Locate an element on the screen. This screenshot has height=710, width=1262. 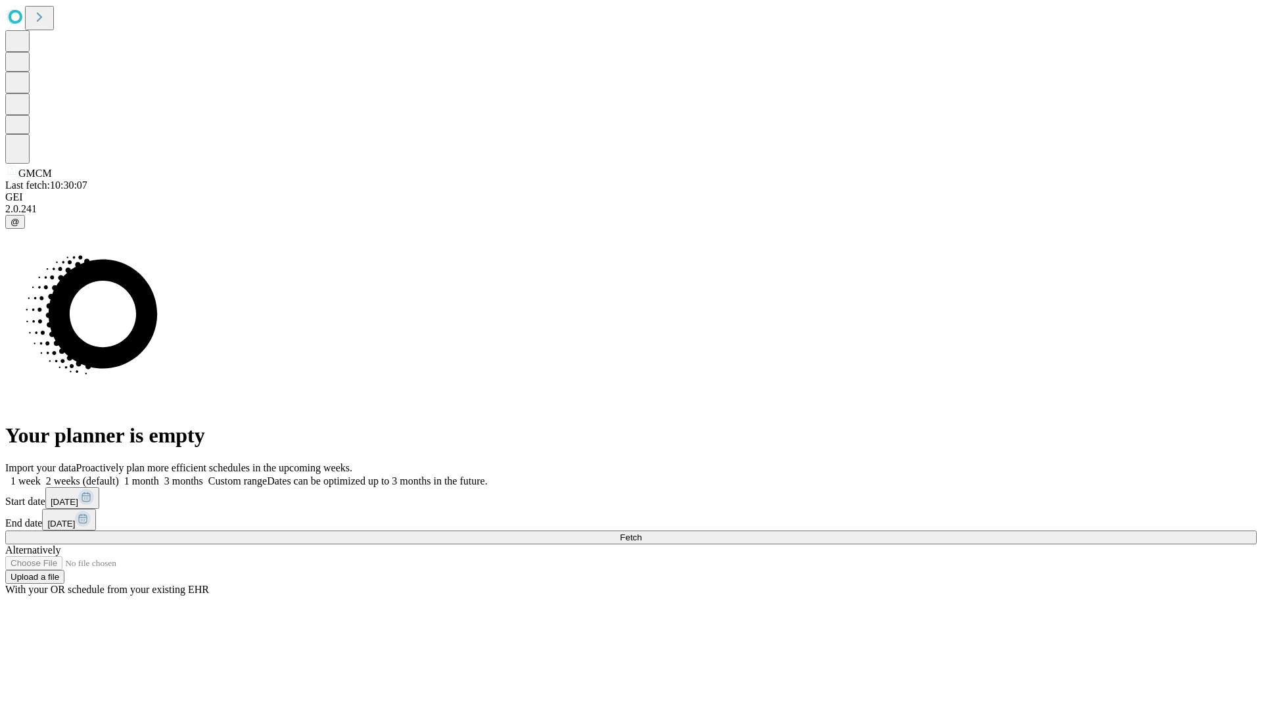
div: 2.0.241 is located at coordinates (631, 209).